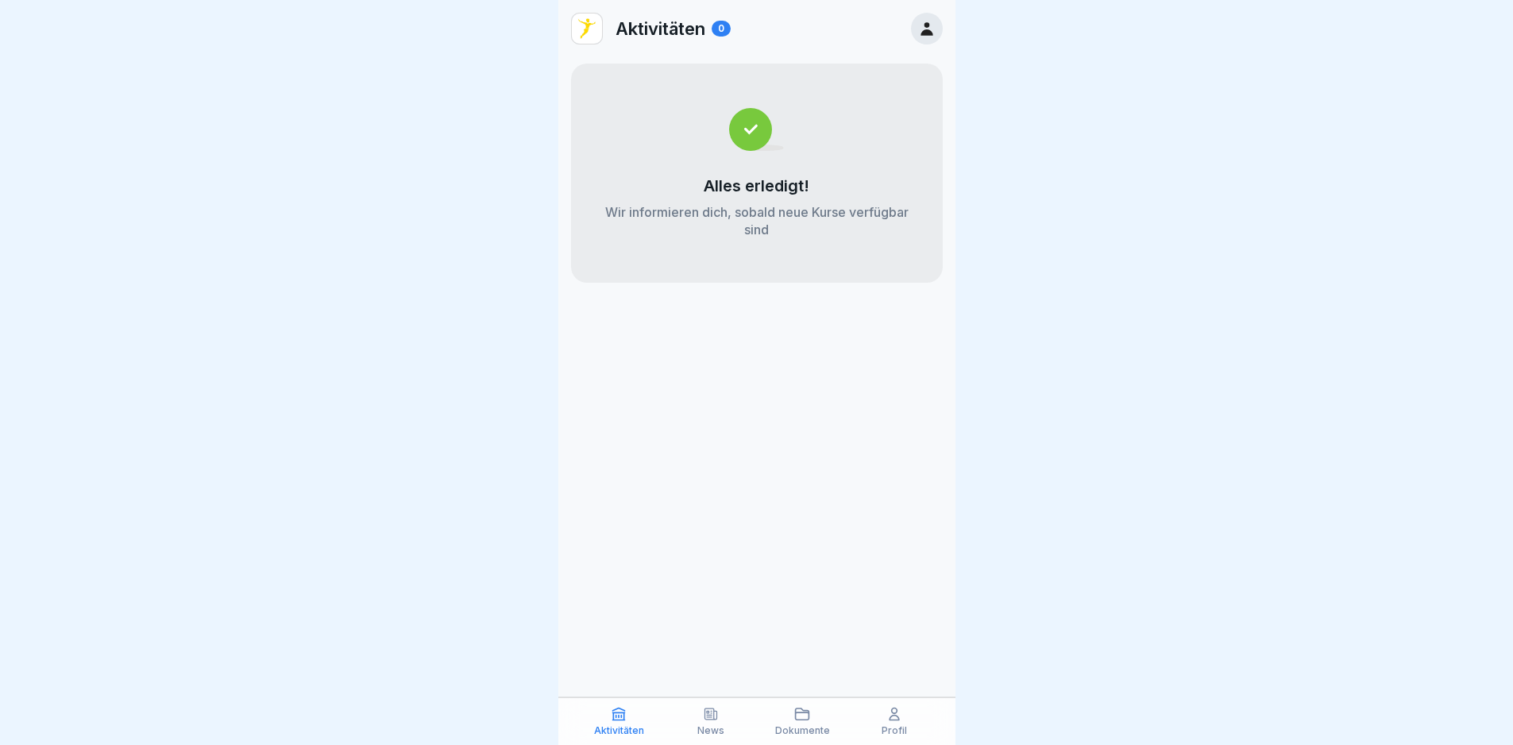 This screenshot has width=1513, height=745. I want to click on p: Alles erledigt!, so click(756, 186).